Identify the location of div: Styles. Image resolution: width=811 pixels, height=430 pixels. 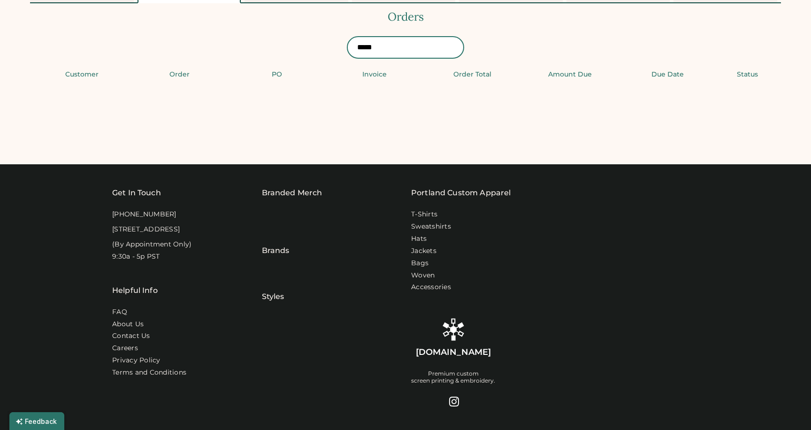
(273, 285).